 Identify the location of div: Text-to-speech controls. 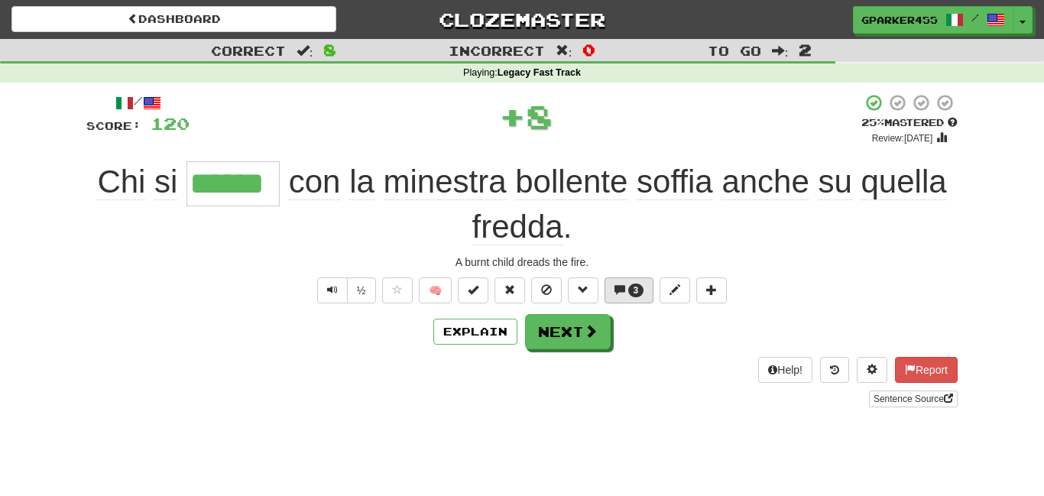
(345, 291).